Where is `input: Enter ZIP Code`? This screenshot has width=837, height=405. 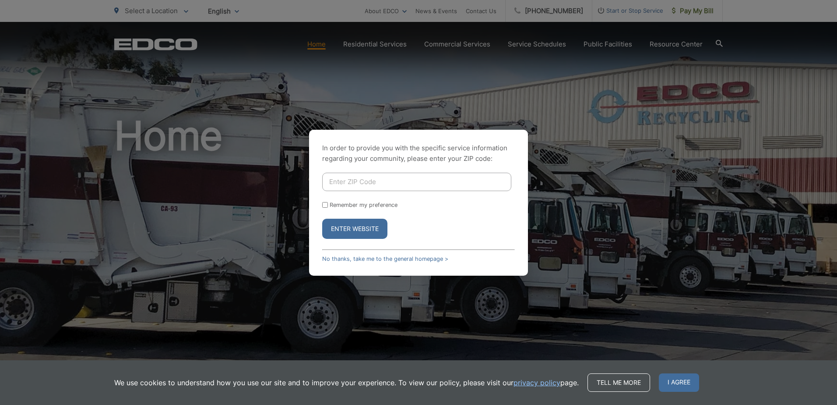 input: Enter ZIP Code is located at coordinates (417, 182).